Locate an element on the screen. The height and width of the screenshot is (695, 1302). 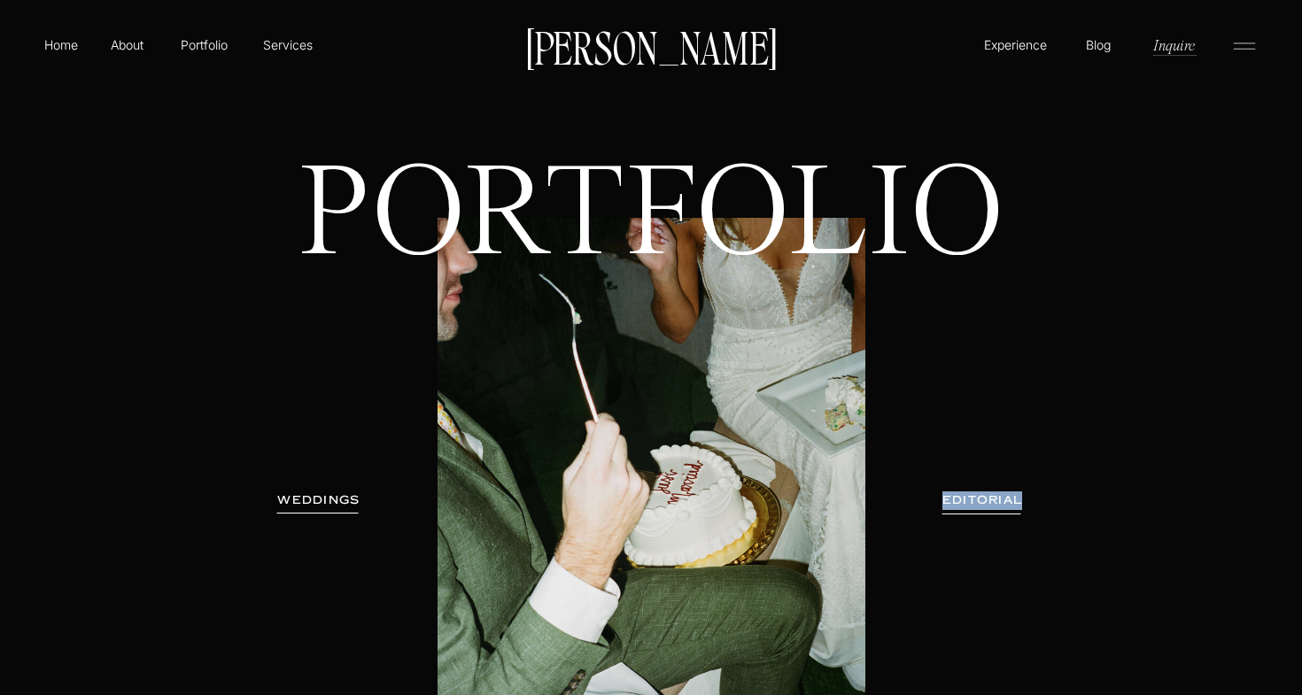
a: Portfolio is located at coordinates (204, 44).